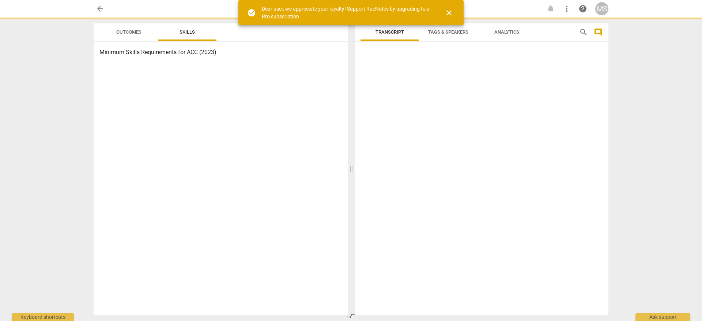 The height and width of the screenshot is (321, 702). Describe the element at coordinates (346, 12) in the screenshot. I see `div: Dear user, we appreciate your loyalty! Support RaeNotes by upgrading to a` at that location.